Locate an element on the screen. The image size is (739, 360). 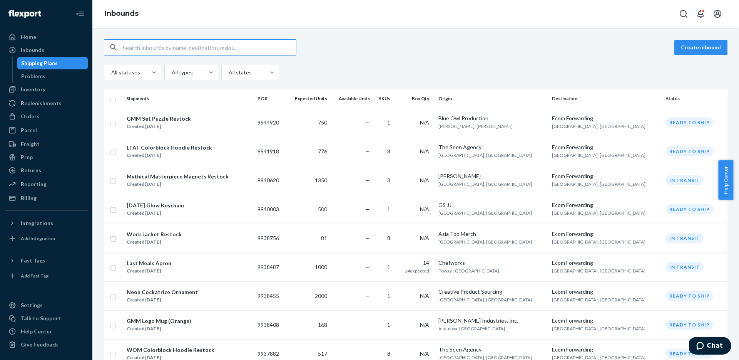
ol: breadcrumbs is located at coordinates (122, 14).